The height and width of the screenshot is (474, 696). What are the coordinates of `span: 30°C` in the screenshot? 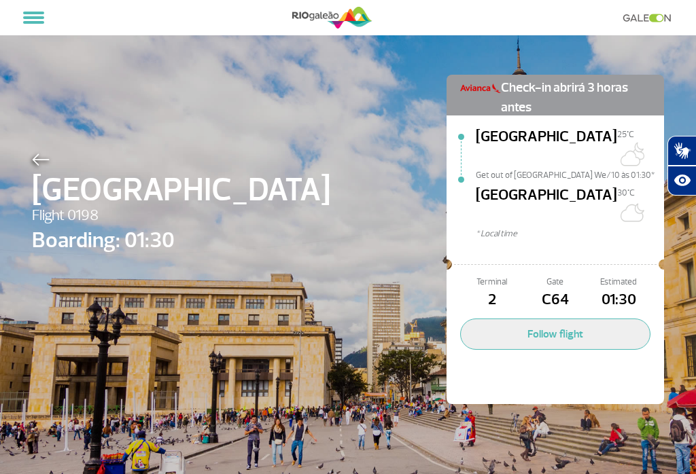 It's located at (626, 193).